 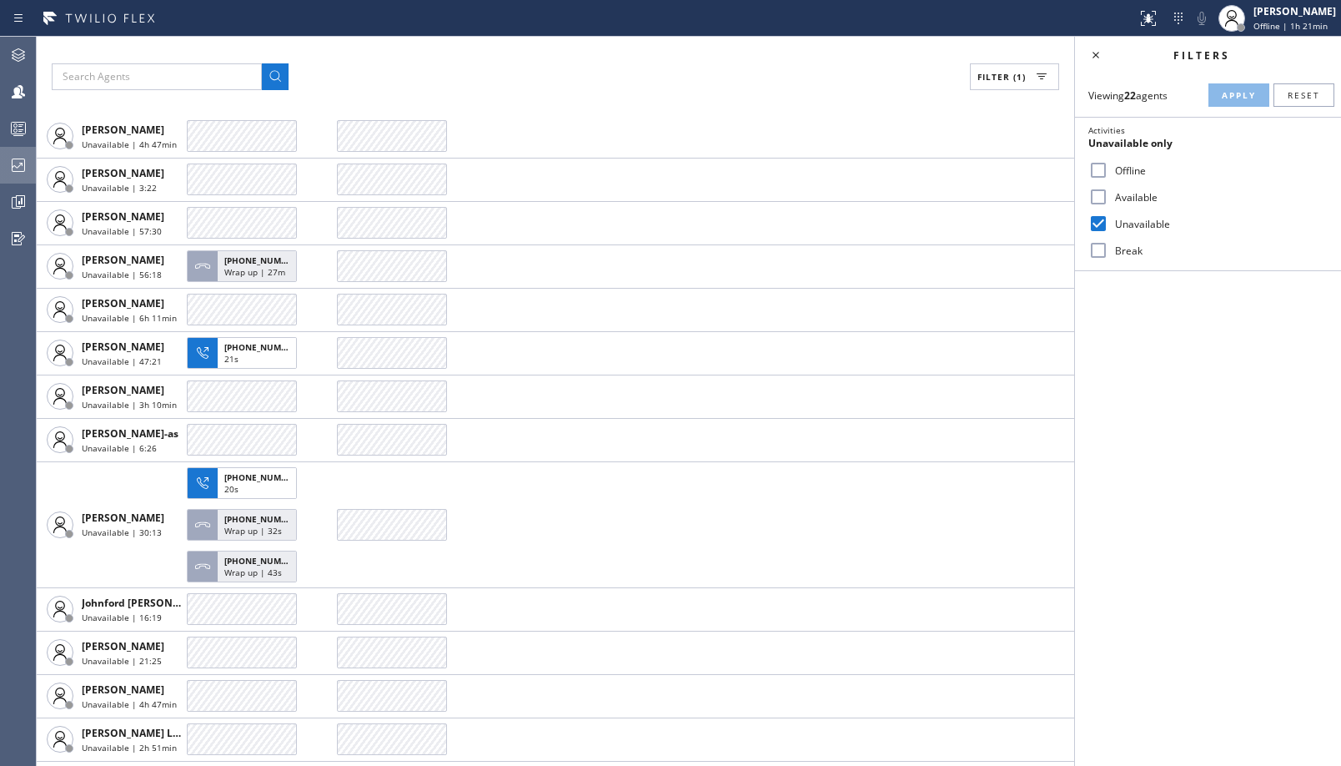 I want to click on span: Viewing agents, so click(x=1128, y=95).